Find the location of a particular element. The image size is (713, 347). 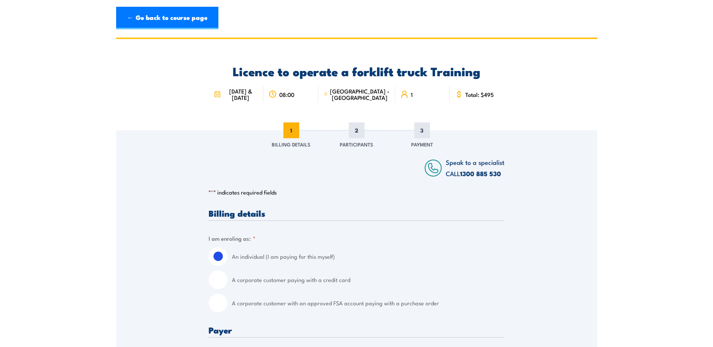

legend: I am enroling as: is located at coordinates (232, 238).